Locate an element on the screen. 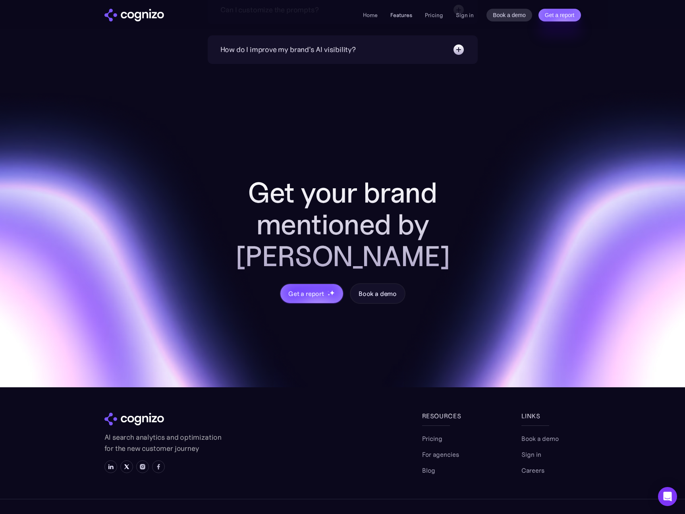 This screenshot has height=514, width=685. img: X icon is located at coordinates (127, 467).